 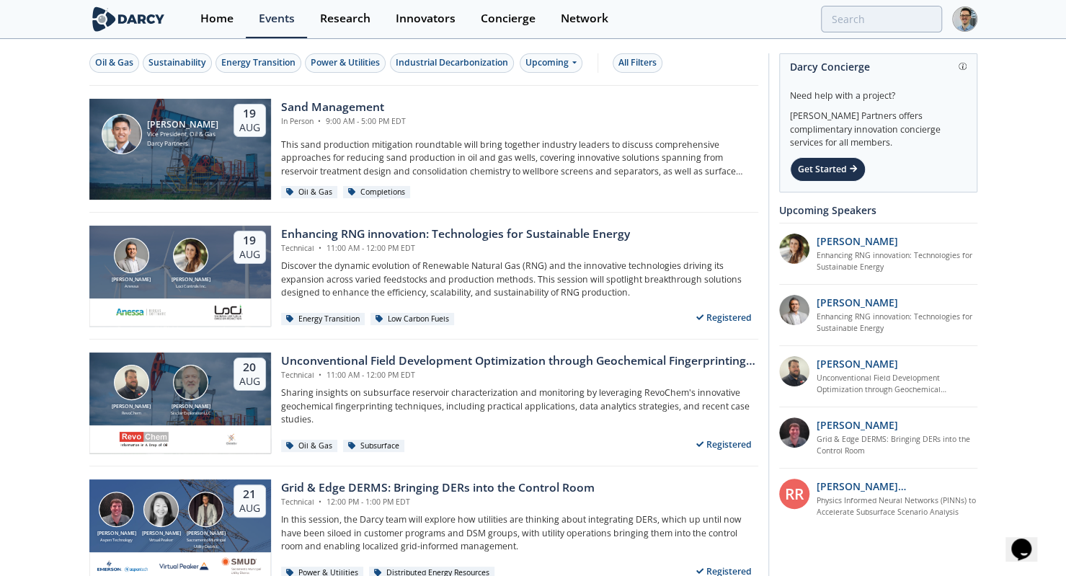 What do you see at coordinates (551, 63) in the screenshot?
I see `div: Upcoming` at bounding box center [551, 63].